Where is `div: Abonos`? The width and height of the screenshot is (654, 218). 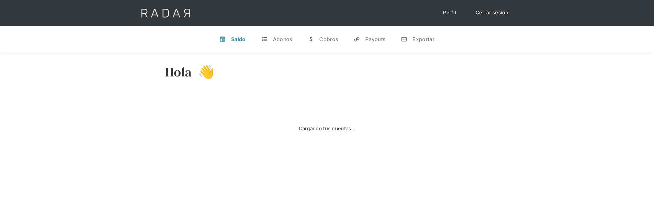
div: Abonos is located at coordinates (283, 39).